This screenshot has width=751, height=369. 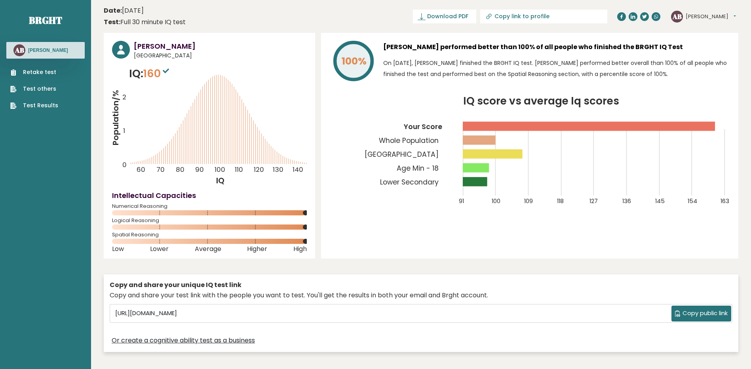 What do you see at coordinates (725, 201) in the screenshot?
I see `tspan: 163` at bounding box center [725, 201].